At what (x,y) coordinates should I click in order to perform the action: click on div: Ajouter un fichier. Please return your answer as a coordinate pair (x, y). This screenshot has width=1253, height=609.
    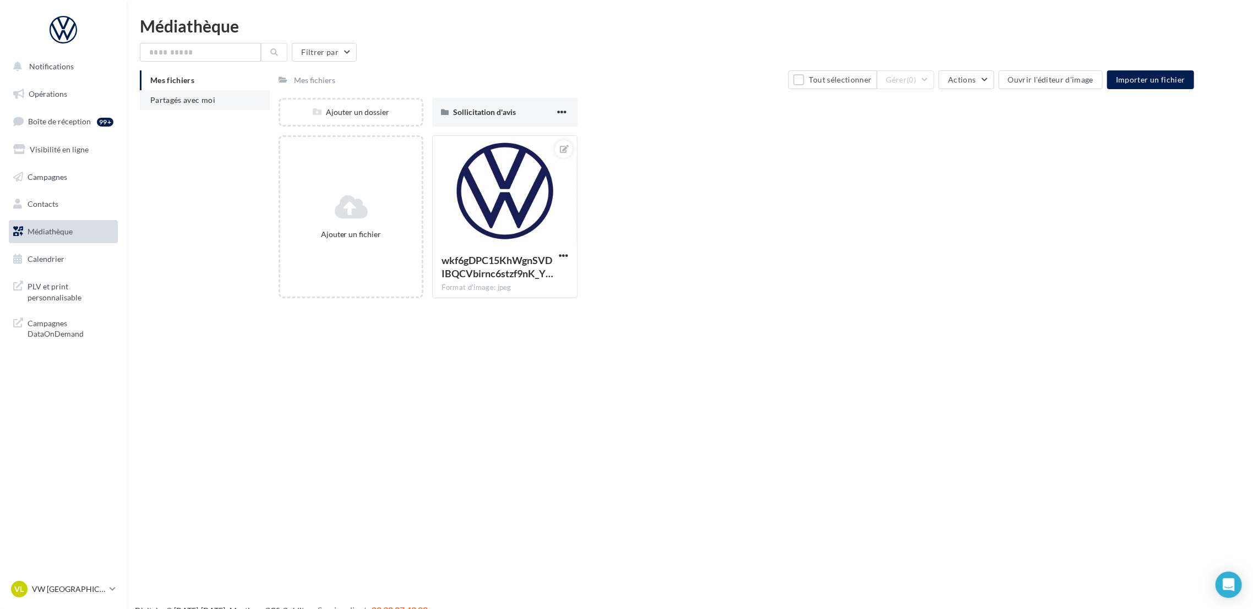
    Looking at the image, I should click on (351, 234).